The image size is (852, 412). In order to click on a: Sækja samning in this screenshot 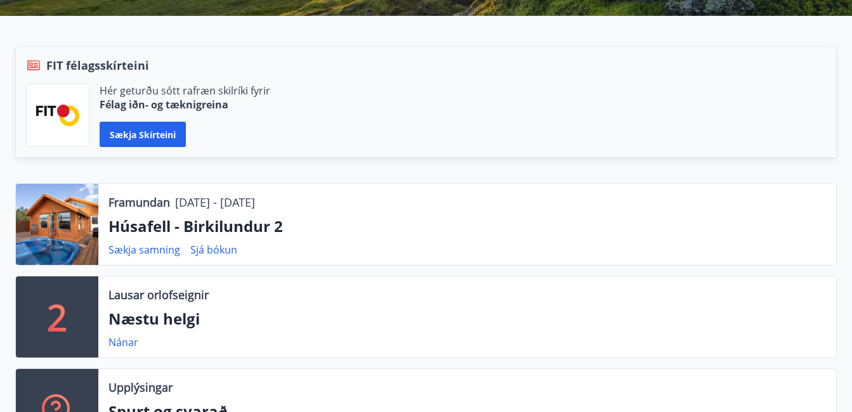, I will do `click(144, 250)`.